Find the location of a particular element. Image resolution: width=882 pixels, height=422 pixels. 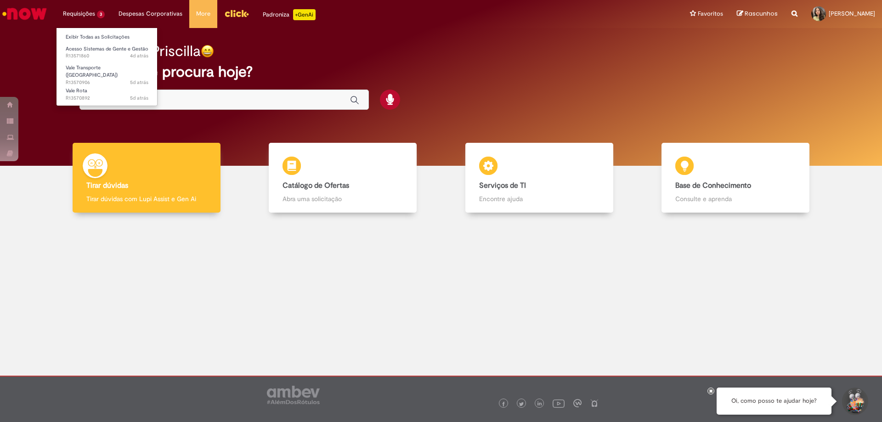

a: Exibir Todas as Solicitações is located at coordinates (107, 37).